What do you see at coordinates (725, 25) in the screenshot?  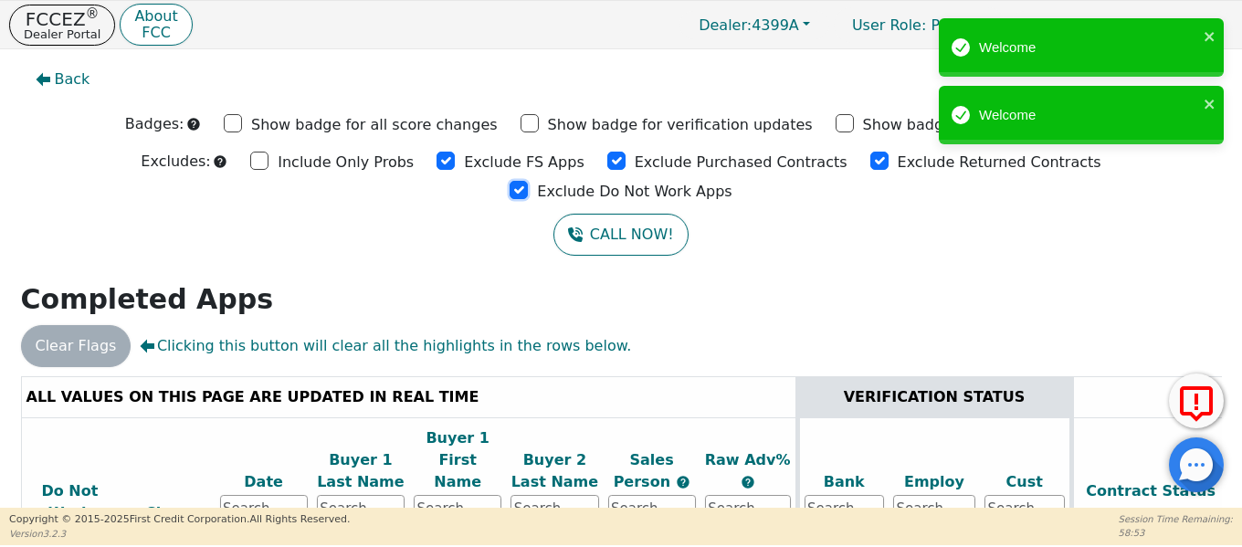 I see `span: Dealer:` at bounding box center [725, 25].